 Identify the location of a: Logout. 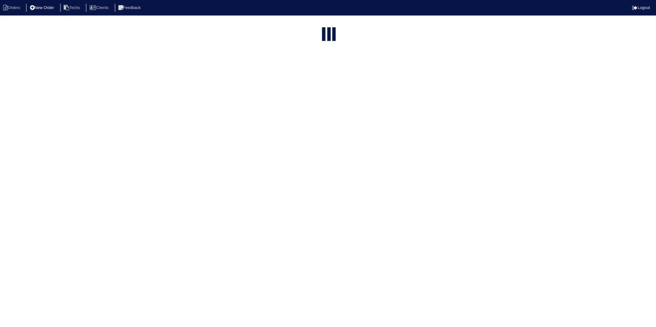
(640, 7).